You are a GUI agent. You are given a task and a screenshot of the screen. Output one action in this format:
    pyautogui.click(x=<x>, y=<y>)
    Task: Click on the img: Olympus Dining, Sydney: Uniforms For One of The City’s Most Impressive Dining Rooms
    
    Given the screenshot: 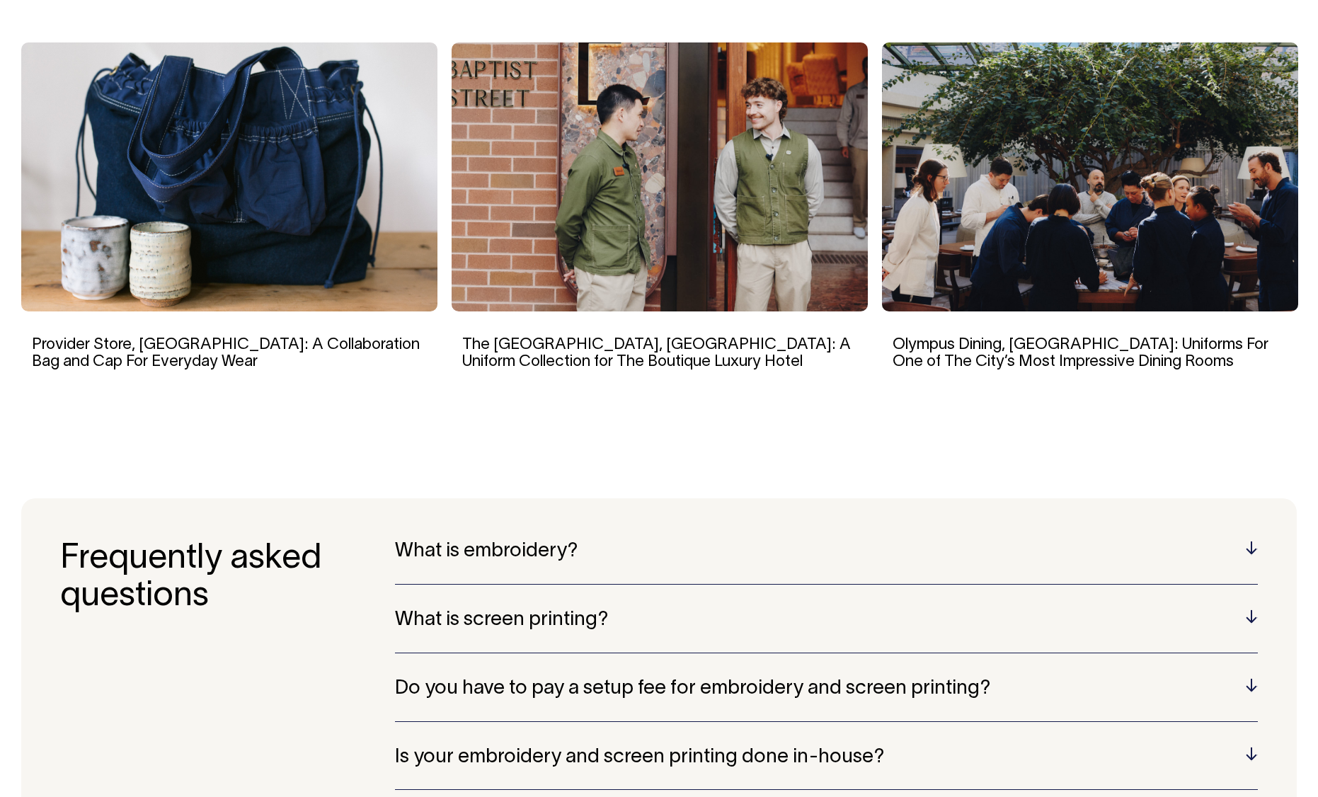 What is the action you would take?
    pyautogui.click(x=1090, y=177)
    